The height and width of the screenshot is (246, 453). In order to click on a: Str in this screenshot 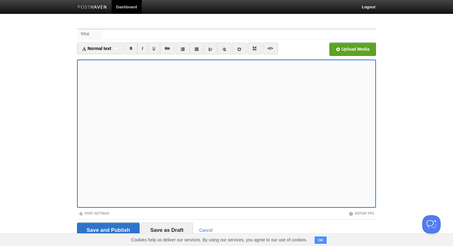, I will do `click(167, 48)`.